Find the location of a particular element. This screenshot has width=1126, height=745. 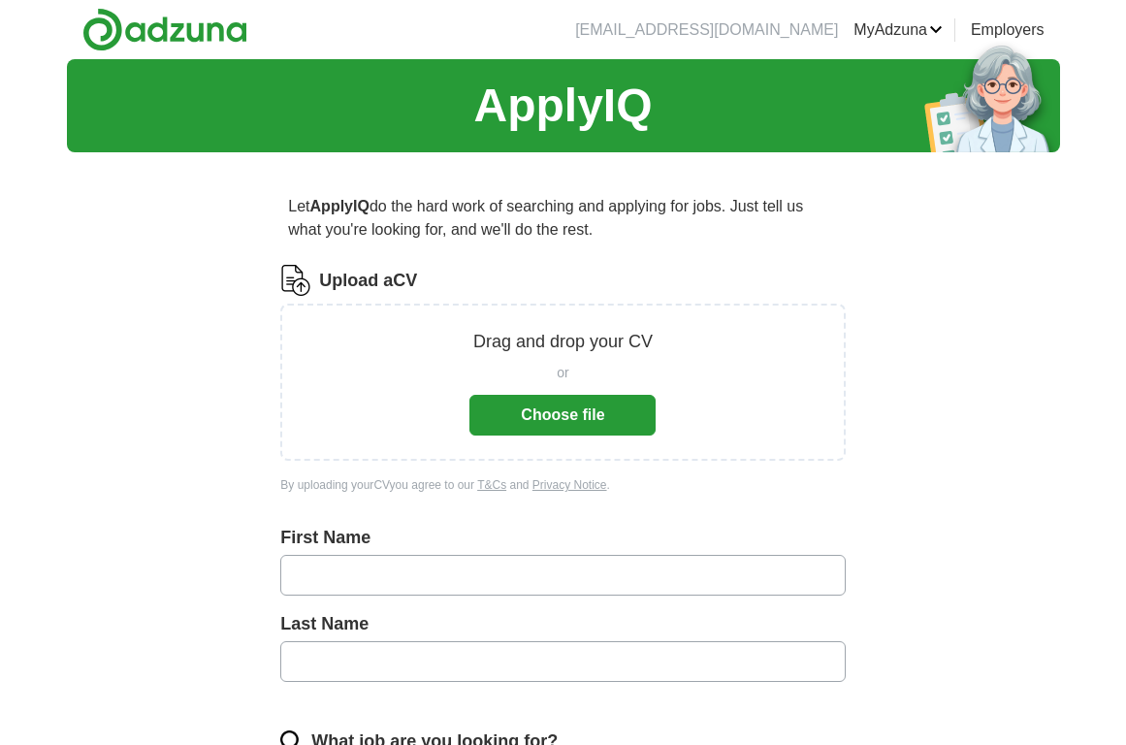

a: Employers is located at coordinates (1008, 30).